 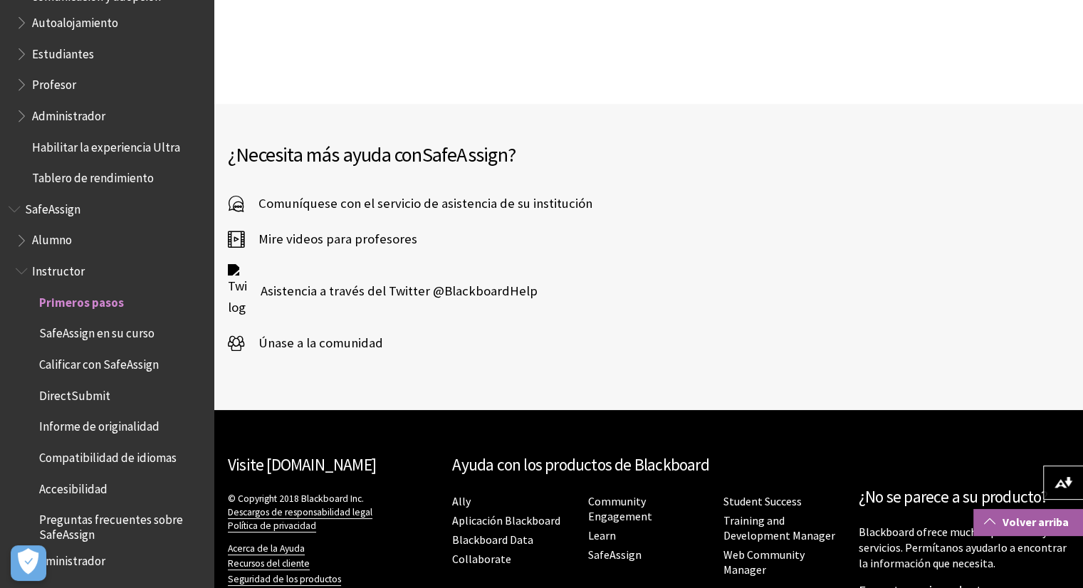 I want to click on span: Asistencia a través del Twitter @BlackboardHelp, so click(x=392, y=291).